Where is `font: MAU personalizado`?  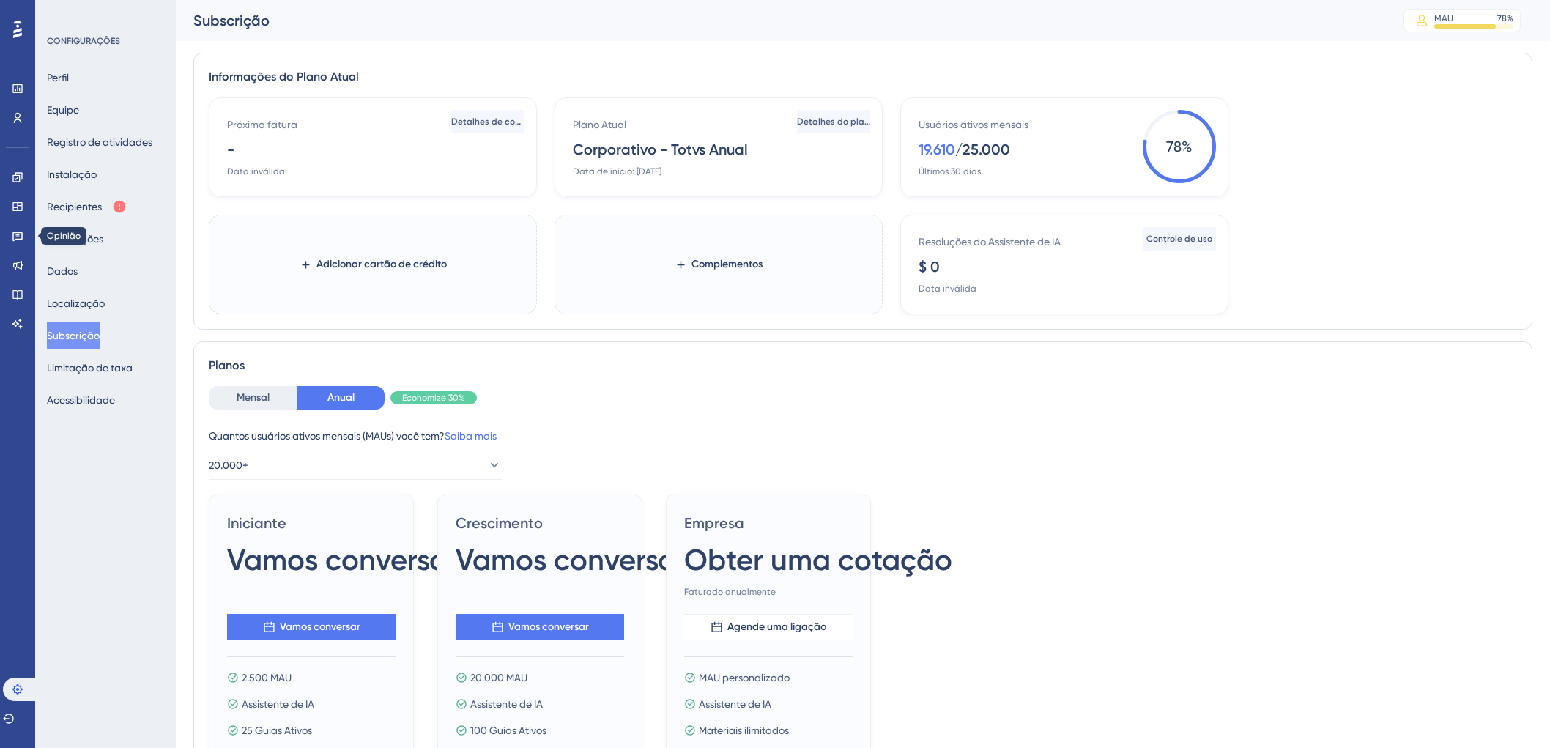 font: MAU personalizado is located at coordinates (744, 677).